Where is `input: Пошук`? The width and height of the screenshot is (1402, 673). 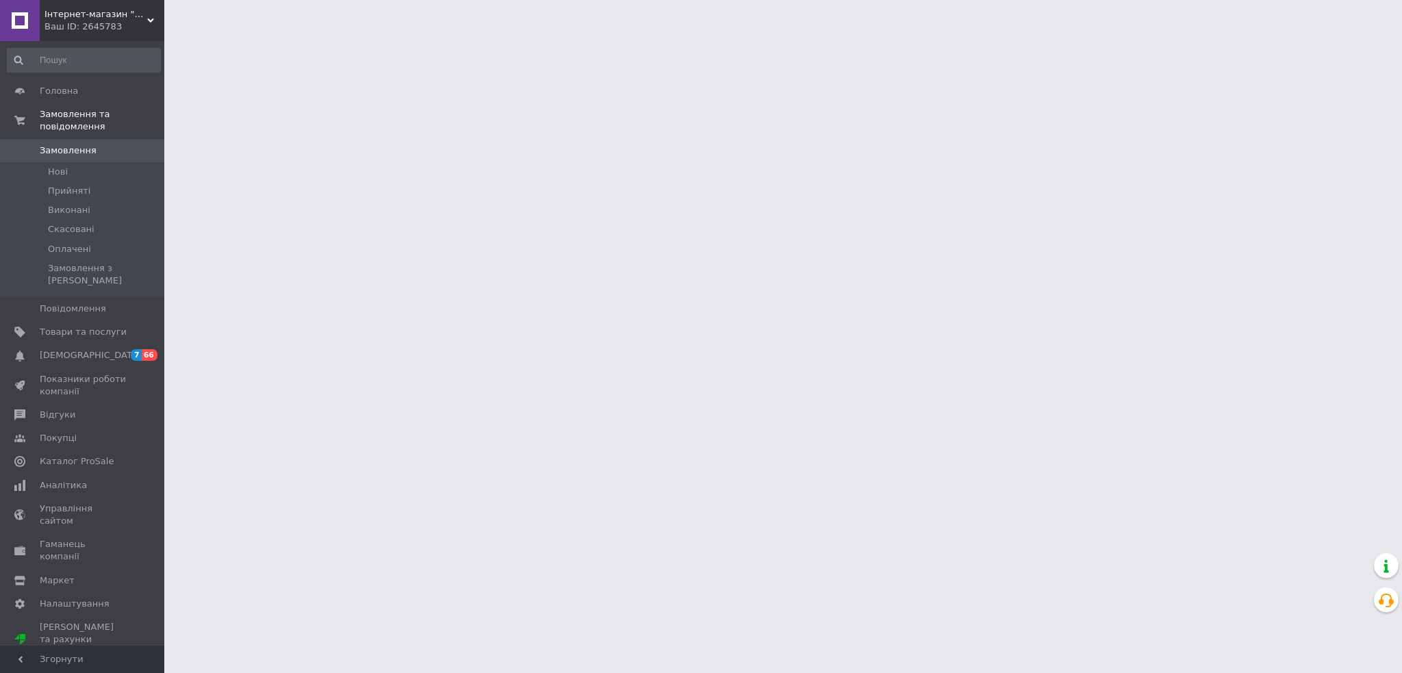 input: Пошук is located at coordinates (84, 60).